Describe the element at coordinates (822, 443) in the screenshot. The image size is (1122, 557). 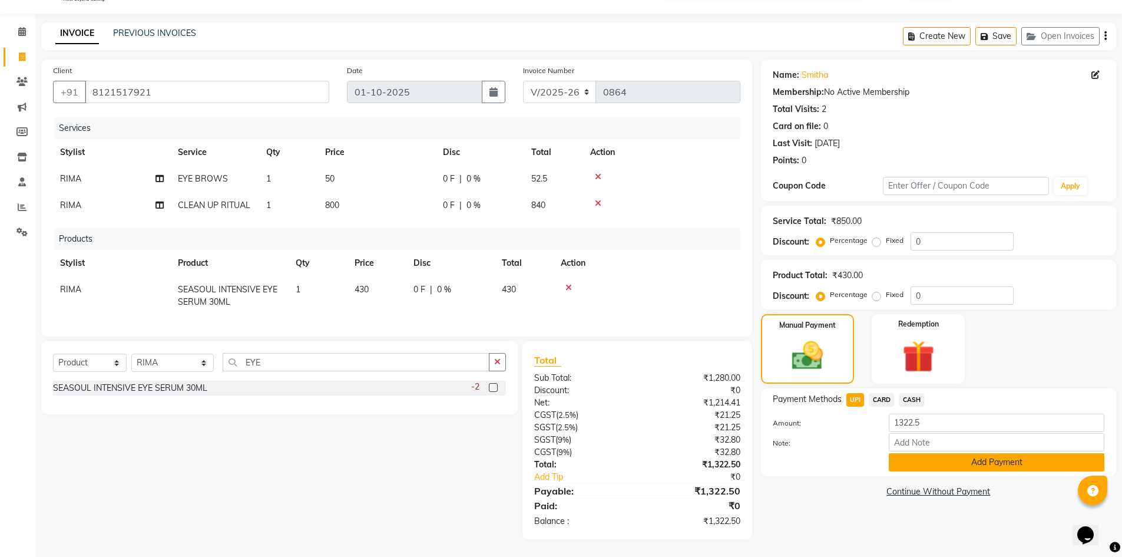
I see `label: Note:` at that location.